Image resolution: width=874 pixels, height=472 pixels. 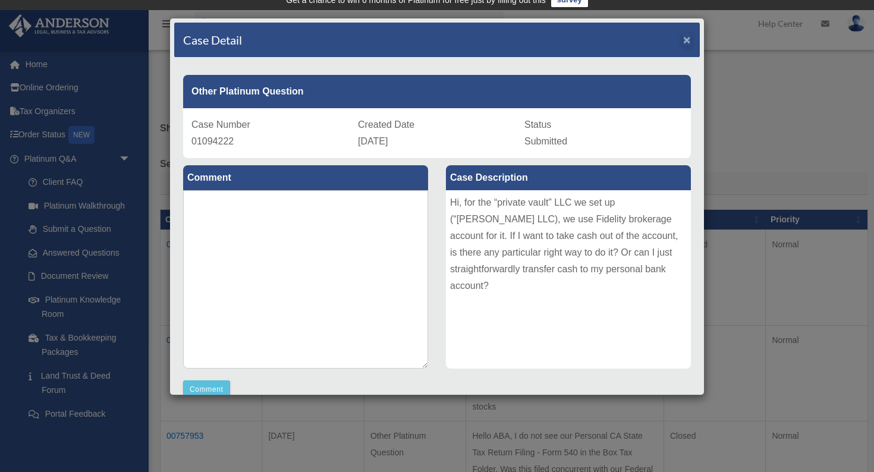 I want to click on label: Case Description, so click(x=568, y=178).